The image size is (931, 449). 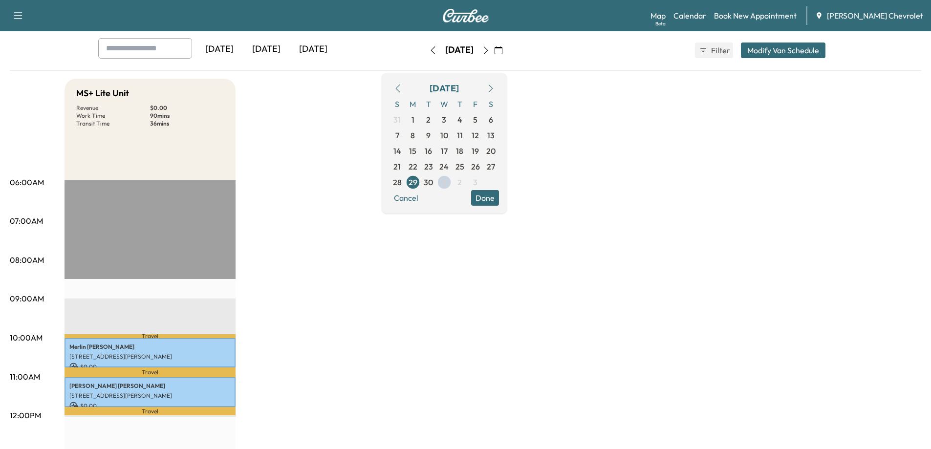 What do you see at coordinates (490, 135) in the screenshot?
I see `span: 13` at bounding box center [490, 135].